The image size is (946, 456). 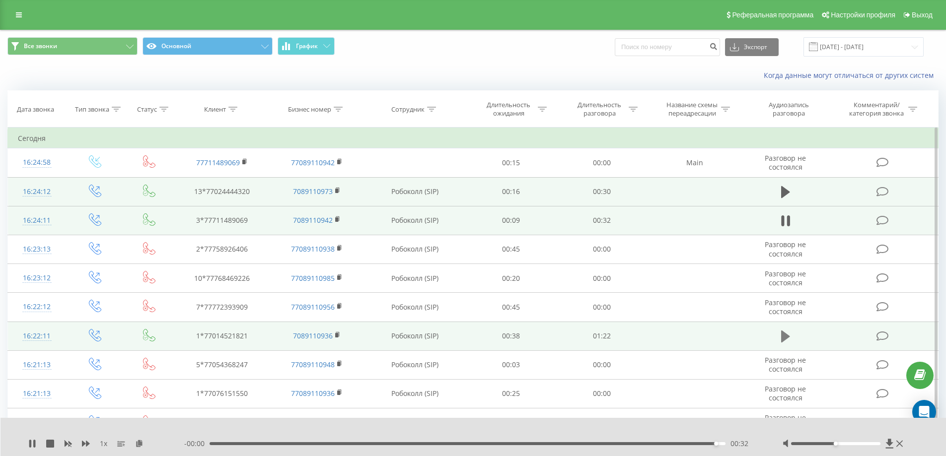 I want to click on div: Клиент, so click(x=215, y=109).